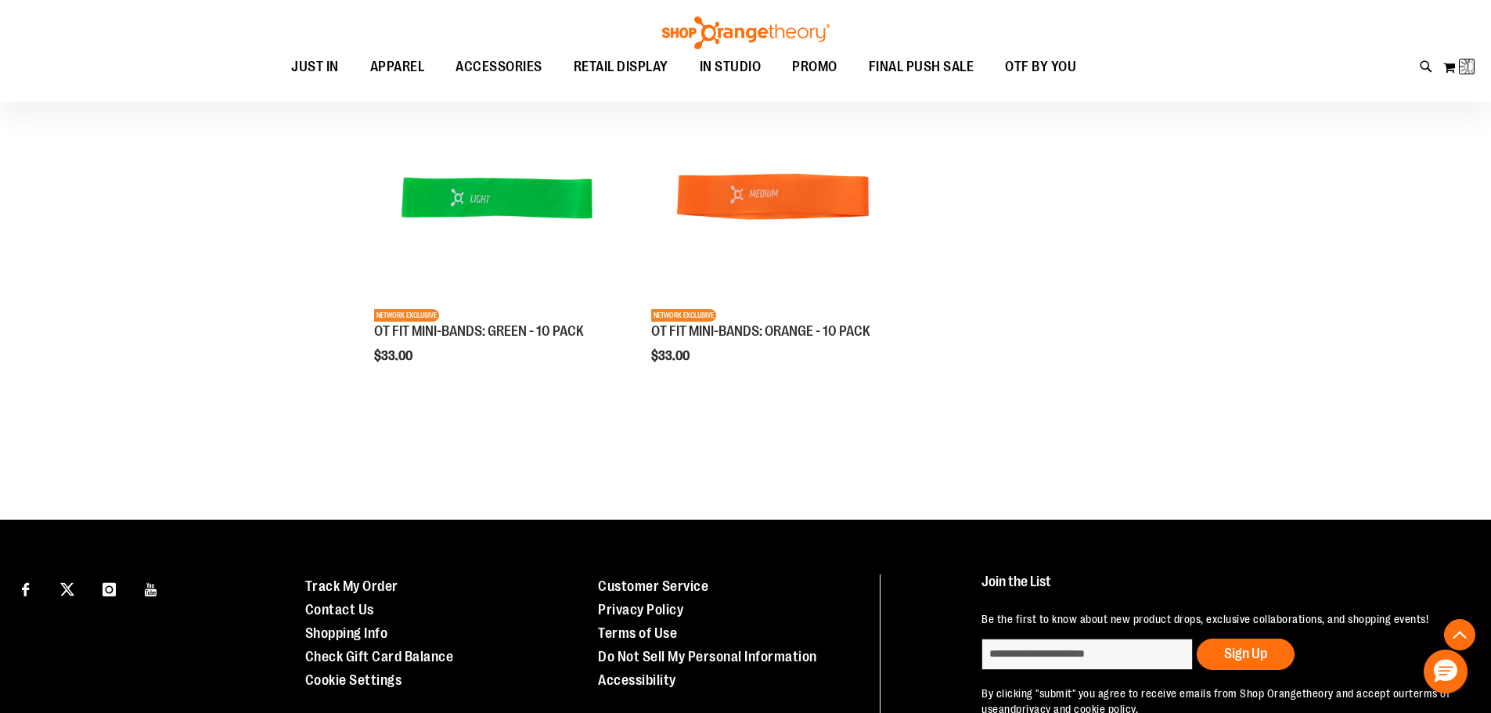 The width and height of the screenshot is (1491, 713). I want to click on a: OT FIT MINI-BANDS: GREEN - 10 PACK, so click(479, 331).